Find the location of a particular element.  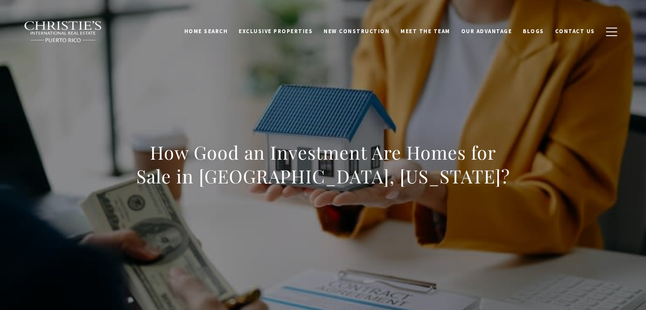

span: Contact Us is located at coordinates (575, 31).